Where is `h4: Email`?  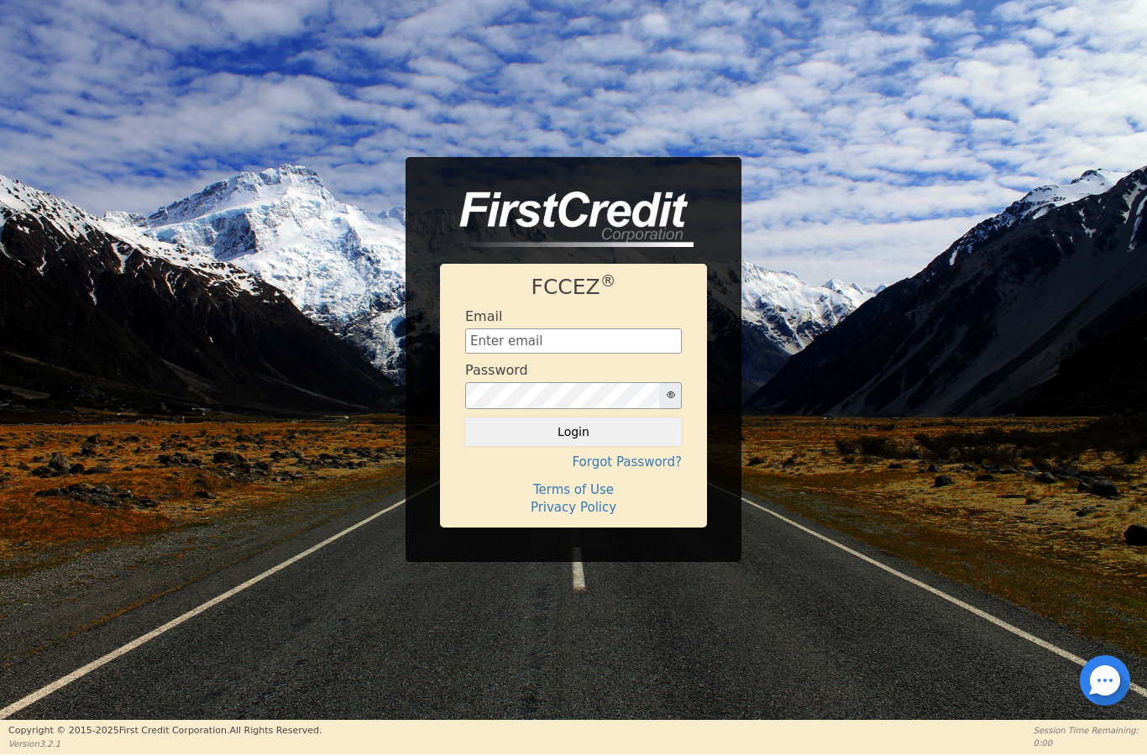
h4: Email is located at coordinates (484, 316).